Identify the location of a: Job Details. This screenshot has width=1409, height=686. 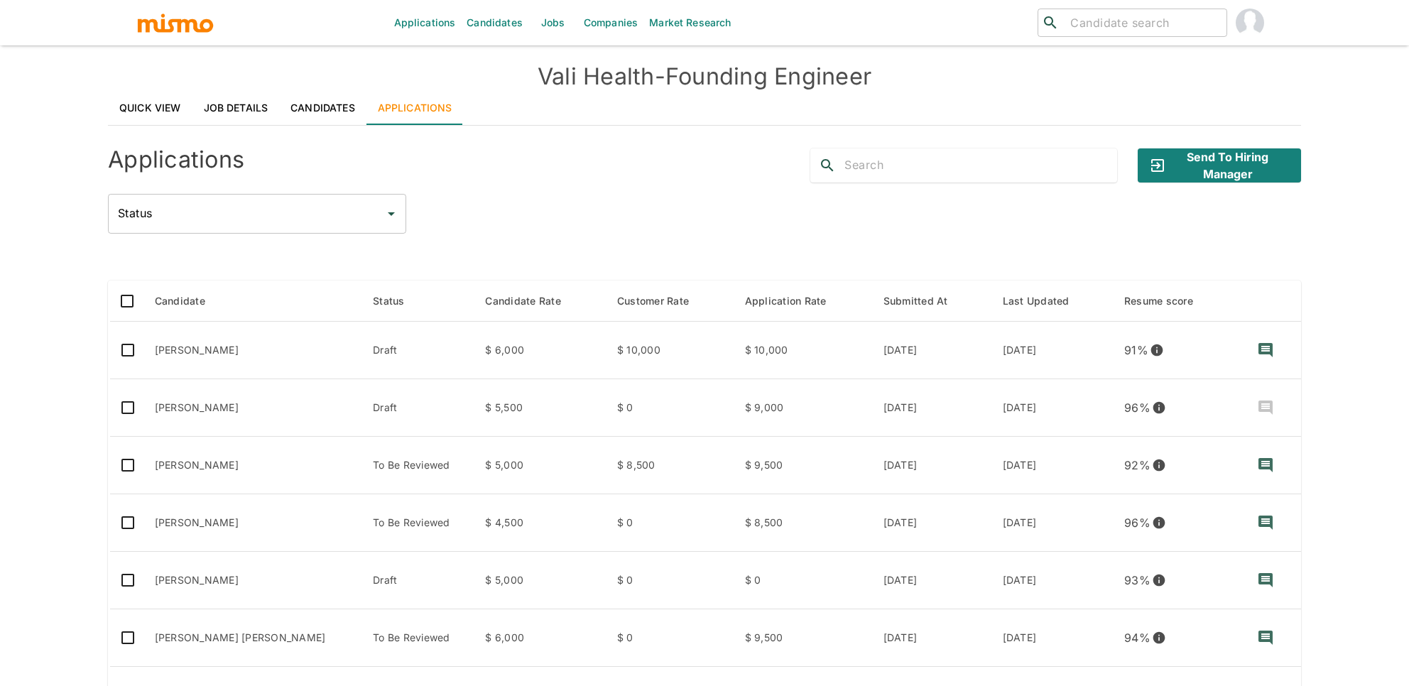
(236, 108).